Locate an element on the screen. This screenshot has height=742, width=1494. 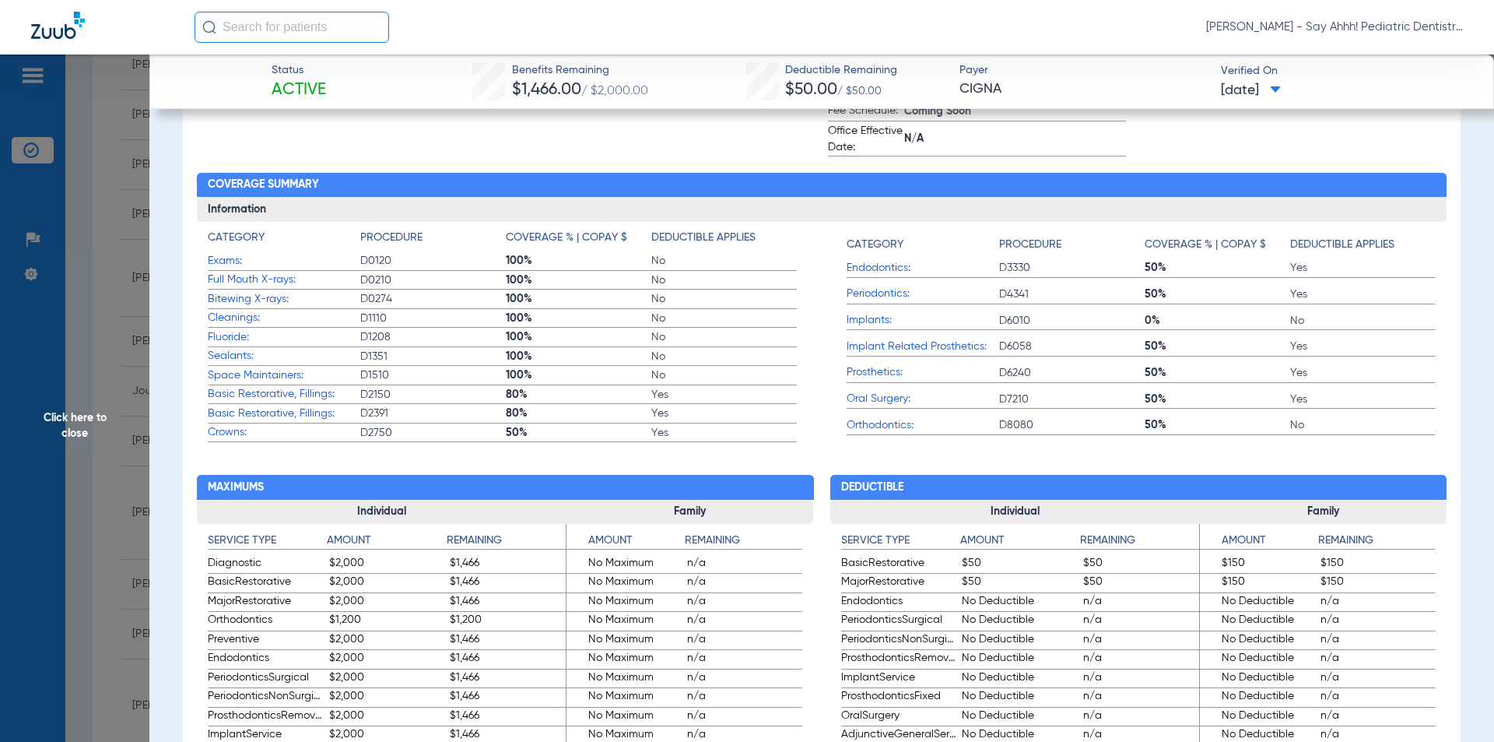
app-breakdown-title: Service Type is located at coordinates (901, 543).